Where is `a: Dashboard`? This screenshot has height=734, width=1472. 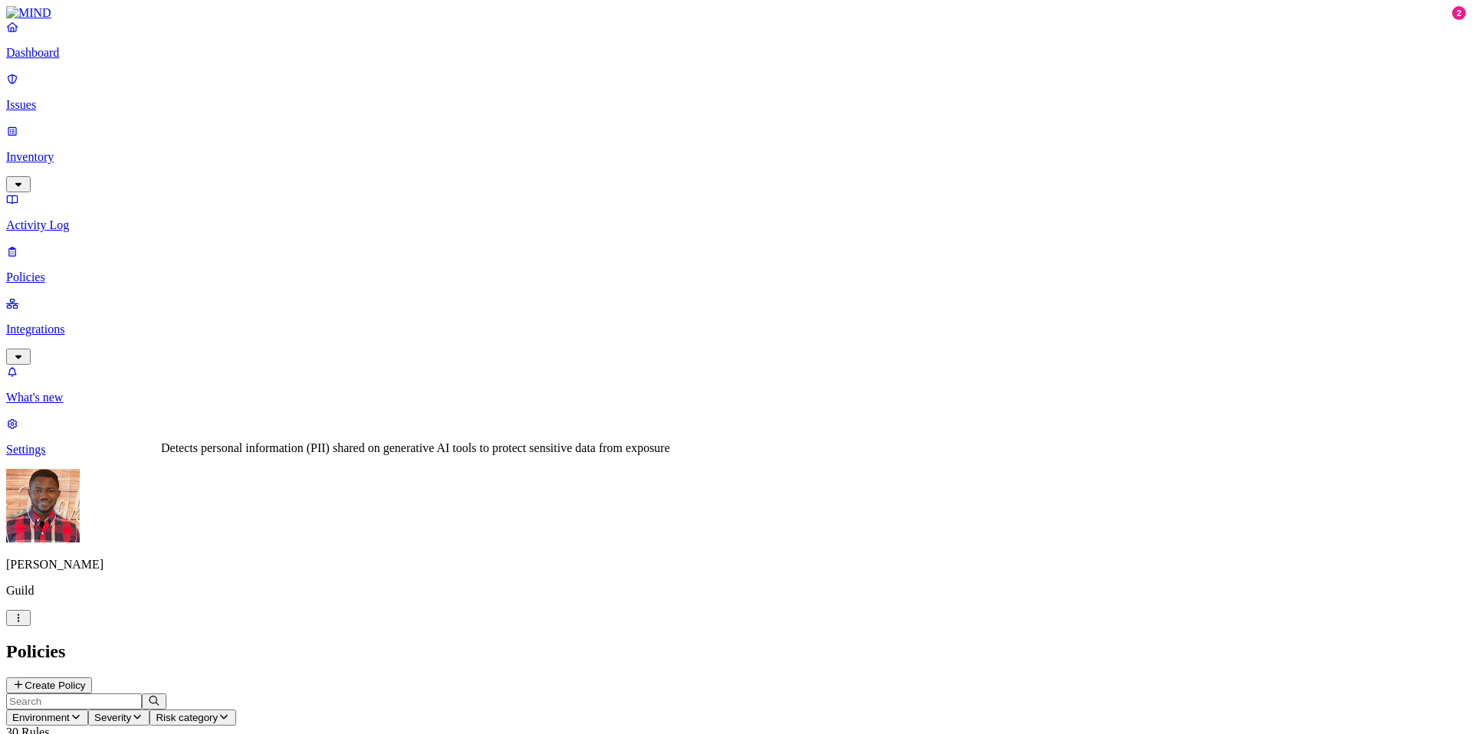 a: Dashboard is located at coordinates (736, 40).